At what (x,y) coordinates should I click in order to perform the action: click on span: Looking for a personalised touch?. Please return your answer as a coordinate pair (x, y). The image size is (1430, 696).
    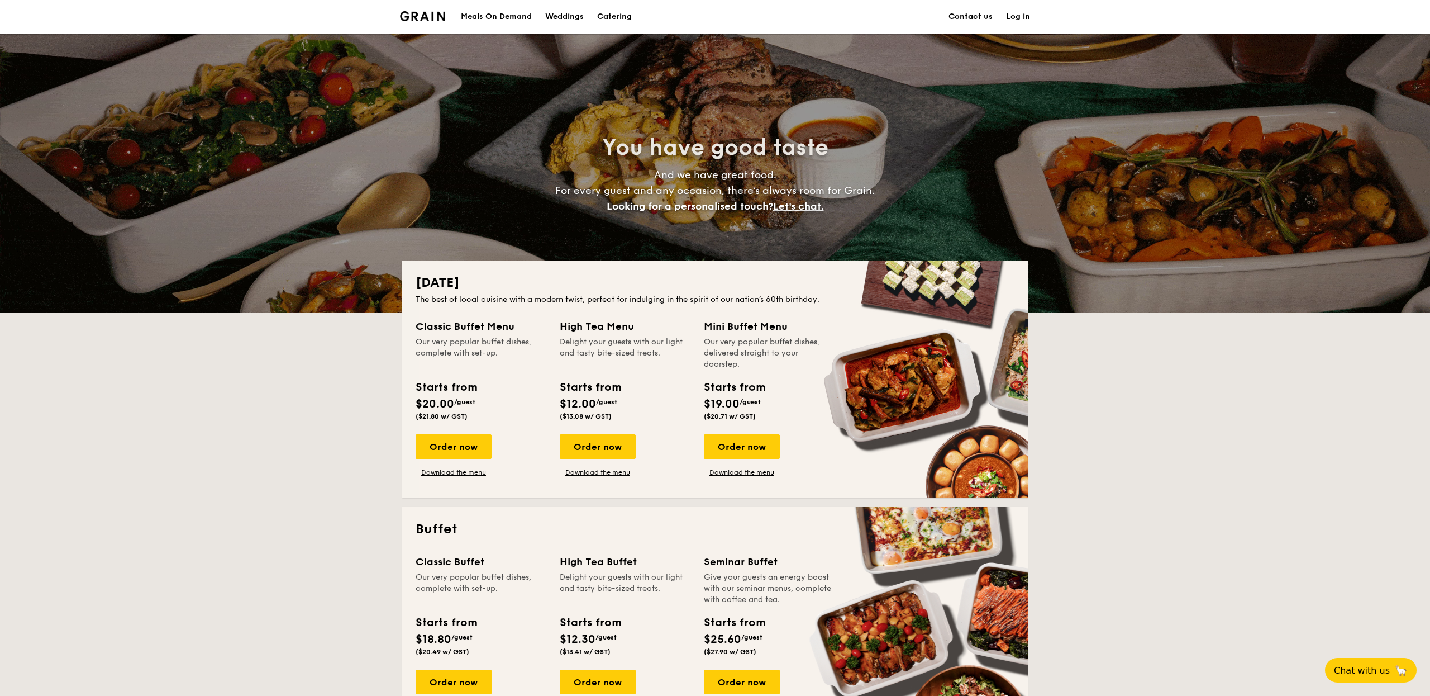
    Looking at the image, I should click on (690, 206).